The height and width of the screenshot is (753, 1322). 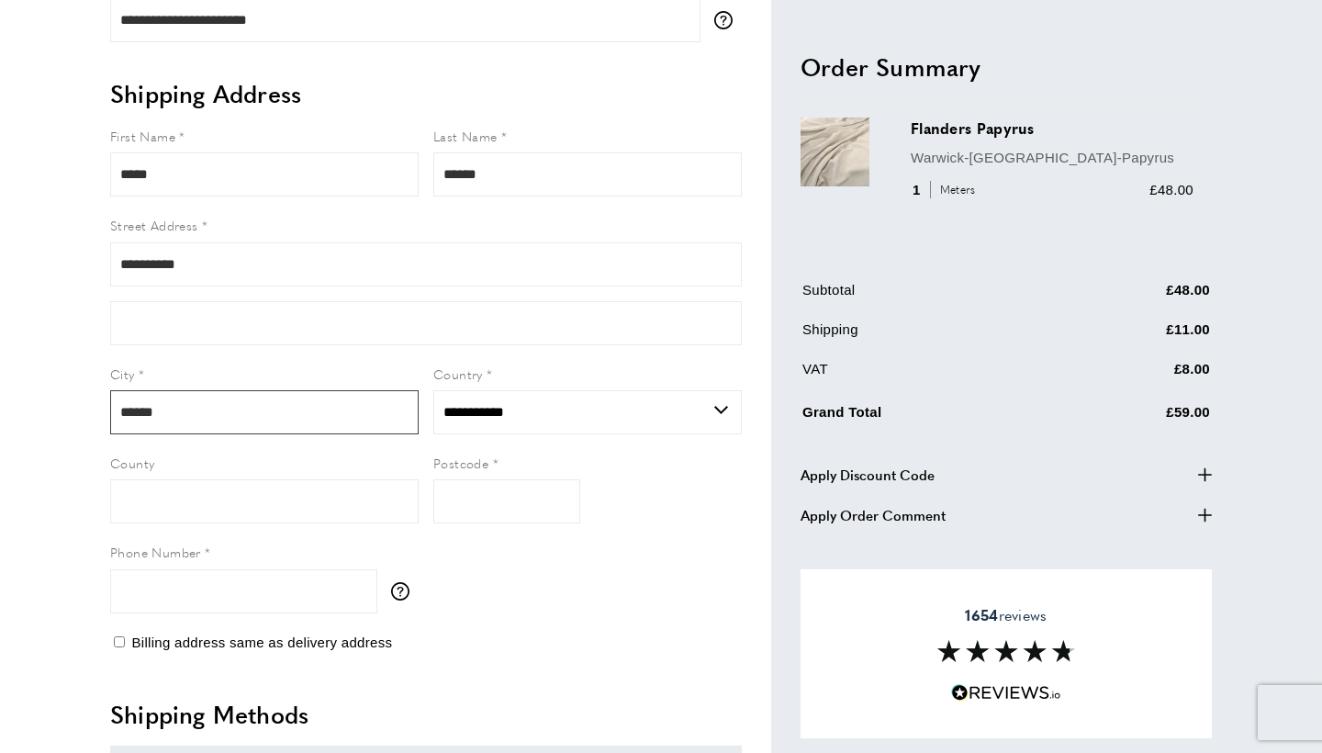 I want to click on img: Flanders Papyrus, so click(x=834, y=151).